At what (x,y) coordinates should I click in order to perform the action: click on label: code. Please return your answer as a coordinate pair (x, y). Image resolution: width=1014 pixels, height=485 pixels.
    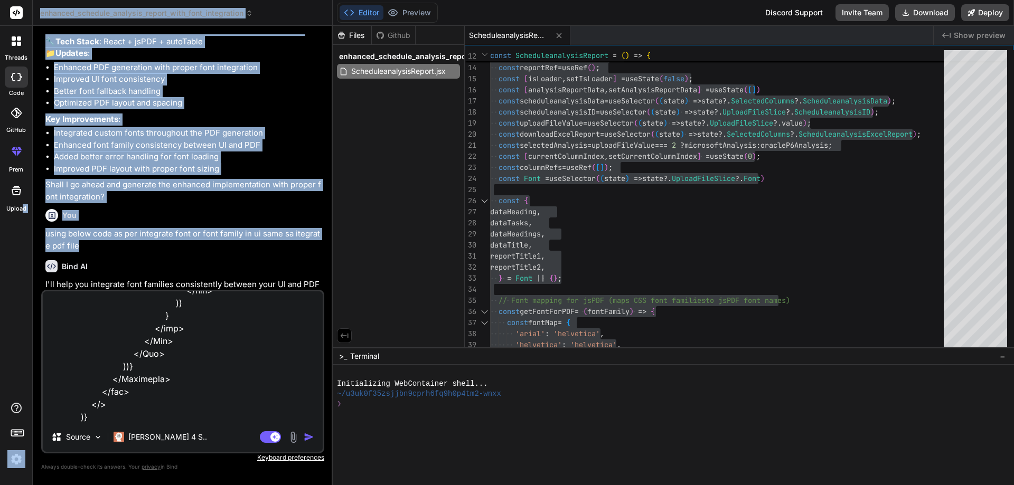
    Looking at the image, I should click on (16, 93).